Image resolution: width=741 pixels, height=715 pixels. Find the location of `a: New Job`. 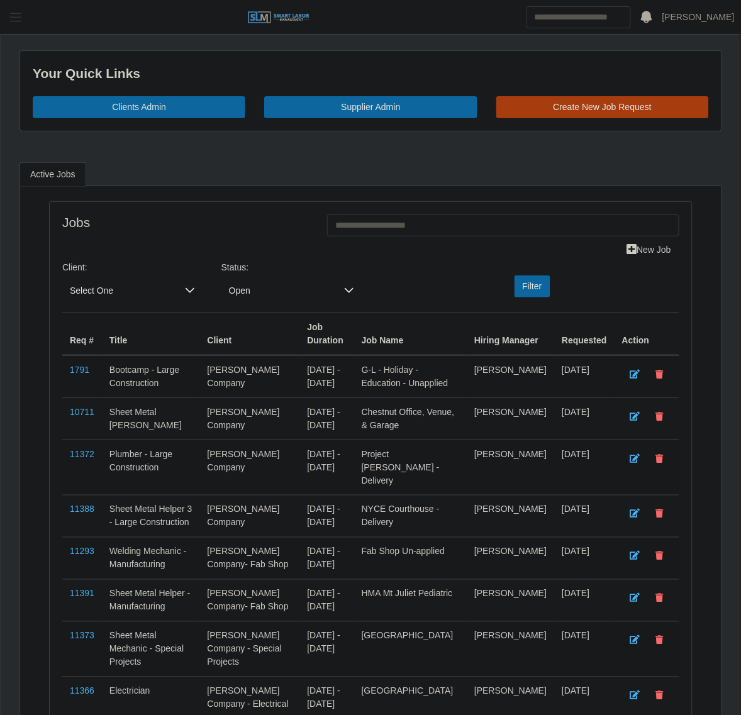

a: New Job is located at coordinates (649, 250).